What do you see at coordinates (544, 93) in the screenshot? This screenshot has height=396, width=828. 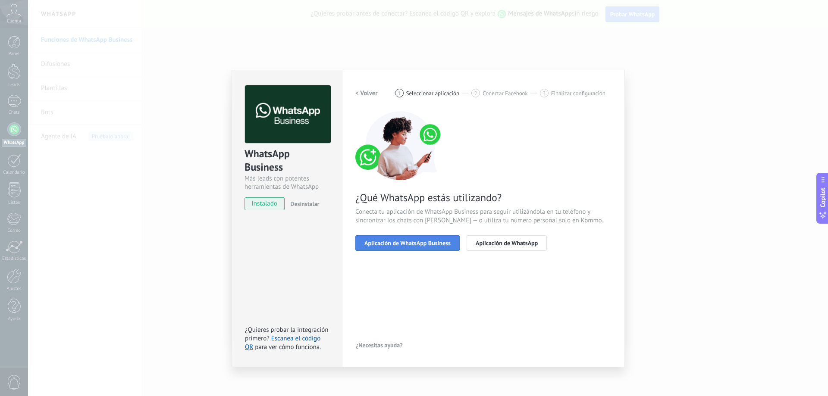 I see `span: 3` at bounding box center [544, 93].